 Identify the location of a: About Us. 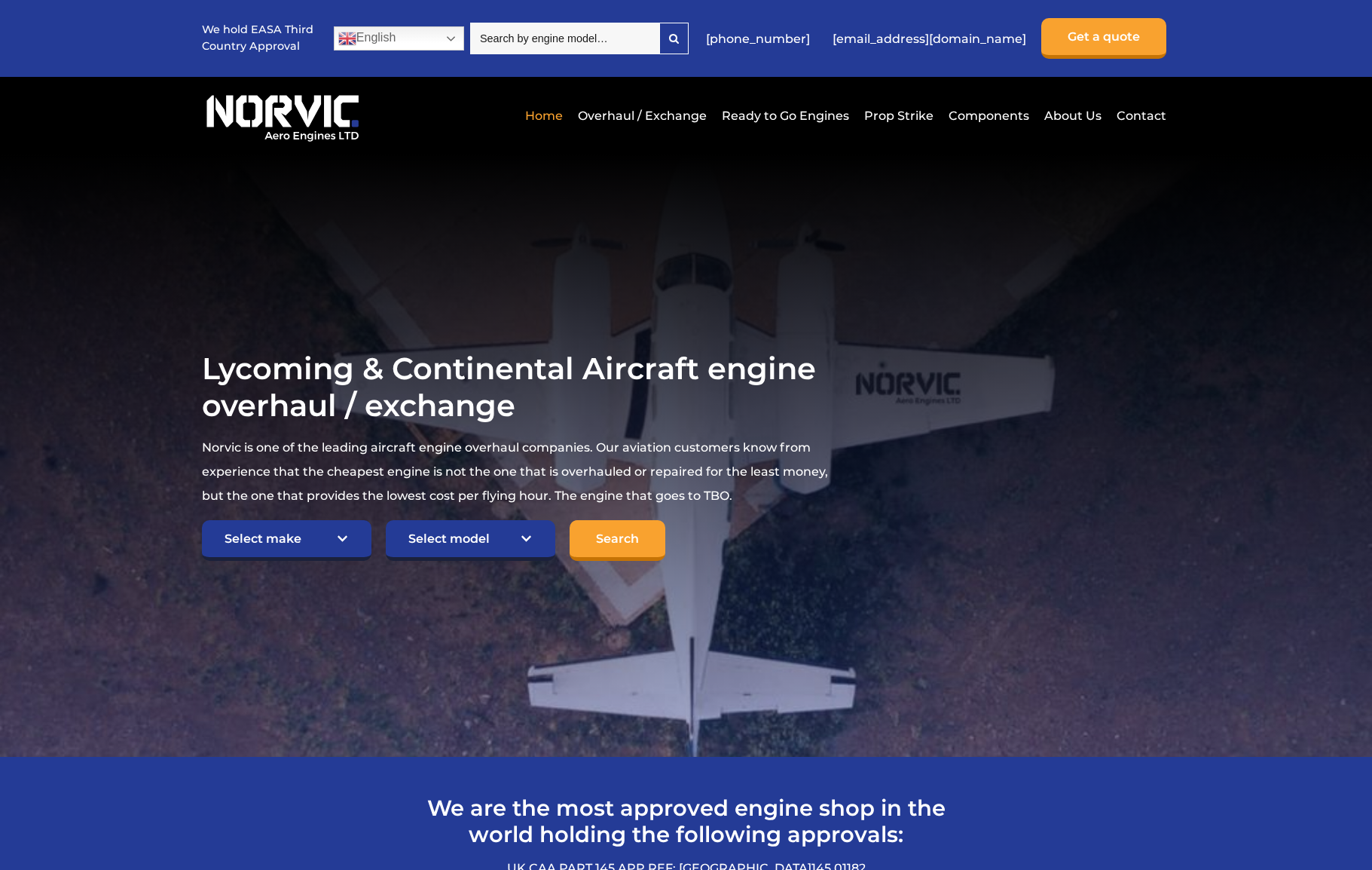
(1073, 116).